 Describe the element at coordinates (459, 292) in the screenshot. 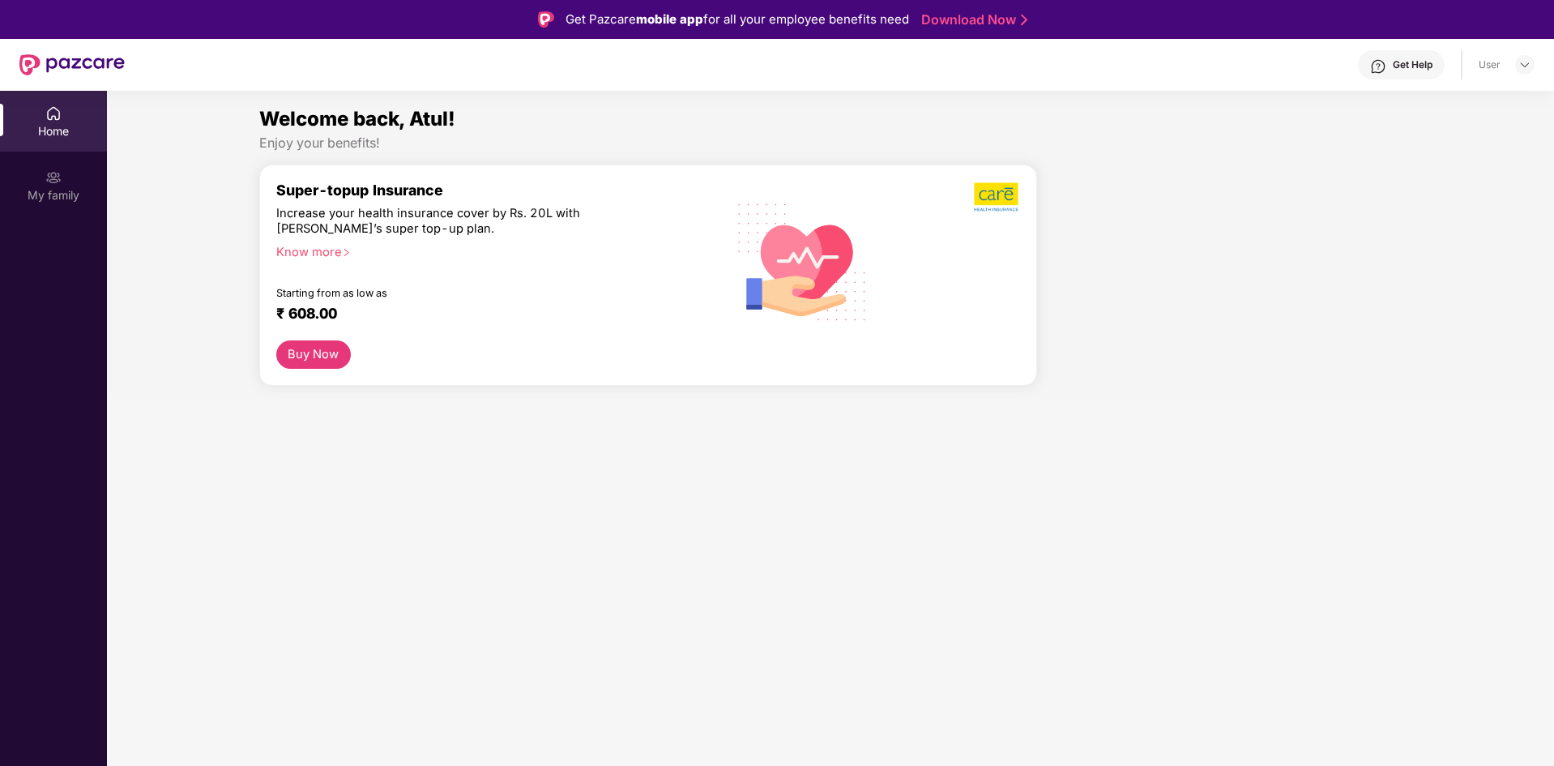

I see `div: Starting from as low as` at that location.